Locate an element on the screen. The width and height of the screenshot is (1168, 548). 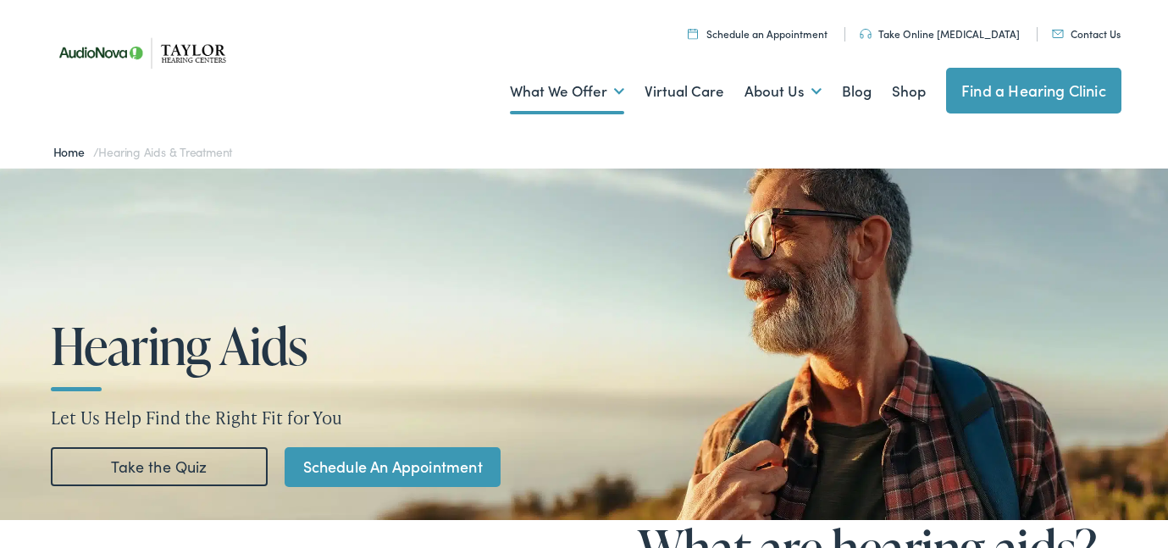
a: Virtual Care is located at coordinates (684, 91).